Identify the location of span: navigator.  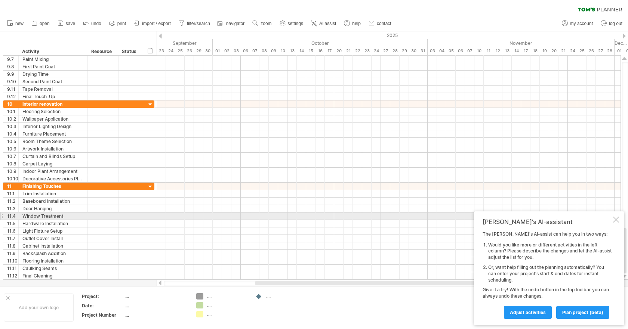
(235, 24).